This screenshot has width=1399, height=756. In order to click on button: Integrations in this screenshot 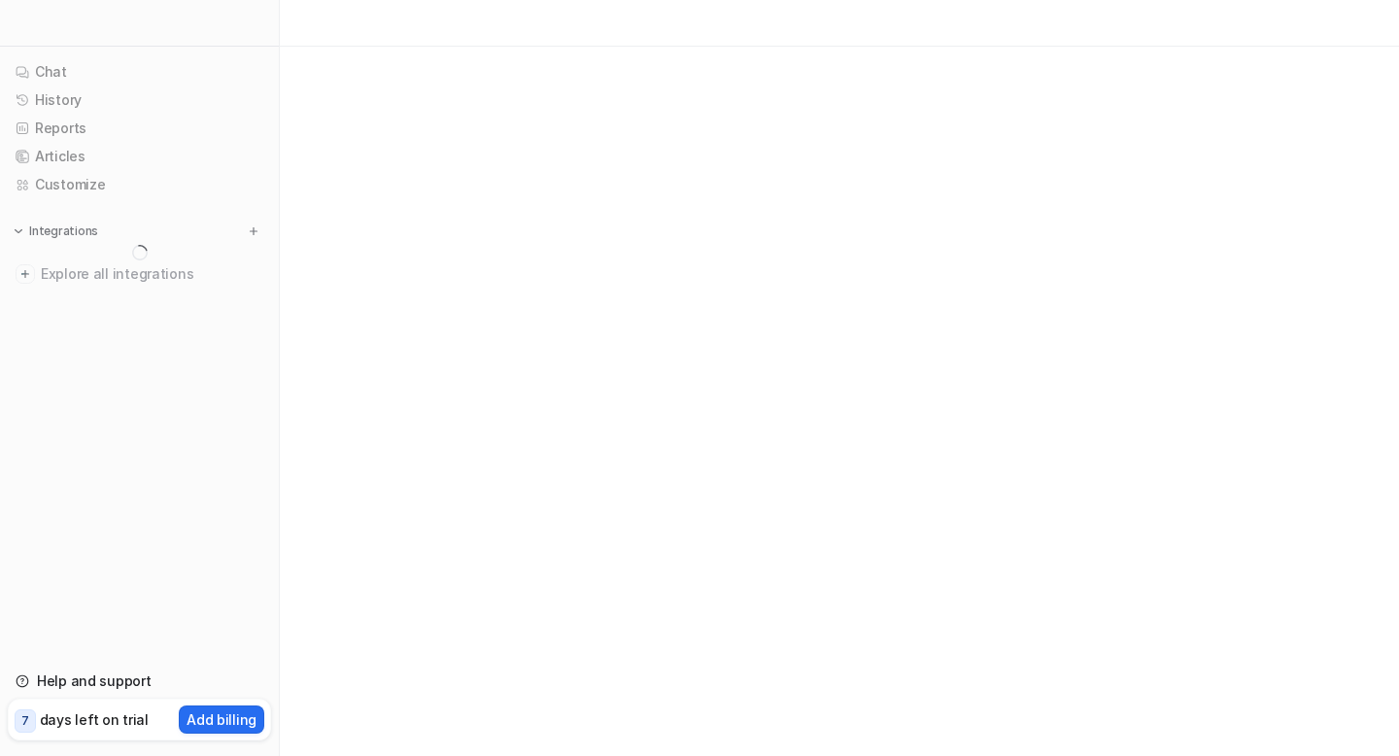, I will do `click(55, 231)`.